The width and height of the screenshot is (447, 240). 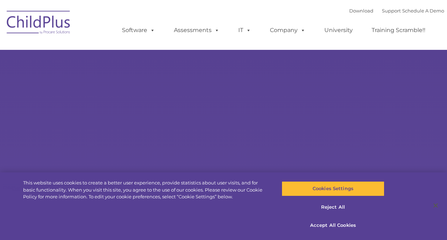 What do you see at coordinates (423, 11) in the screenshot?
I see `a: Schedule A Demo` at bounding box center [423, 11].